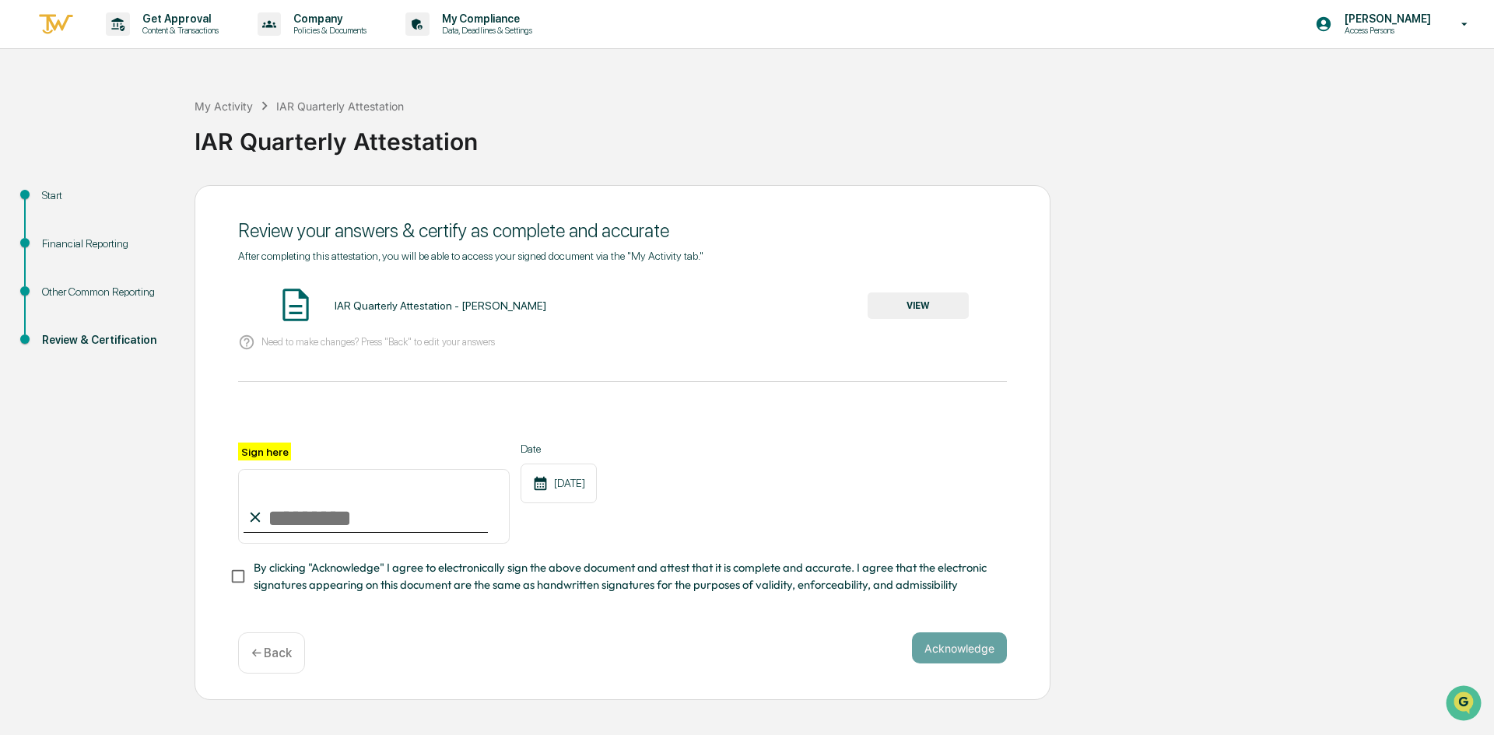 This screenshot has height=735, width=1494. Describe the element at coordinates (149, 269) in the screenshot. I see `a: Powered byPylon` at that location.